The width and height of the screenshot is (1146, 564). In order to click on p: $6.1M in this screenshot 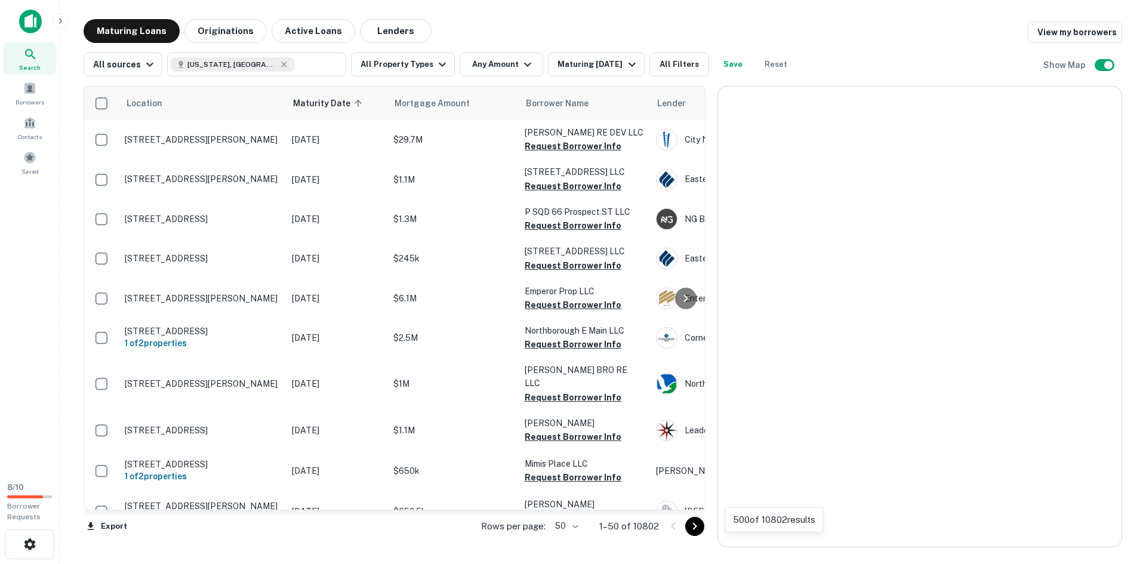, I will do `click(453, 299)`.